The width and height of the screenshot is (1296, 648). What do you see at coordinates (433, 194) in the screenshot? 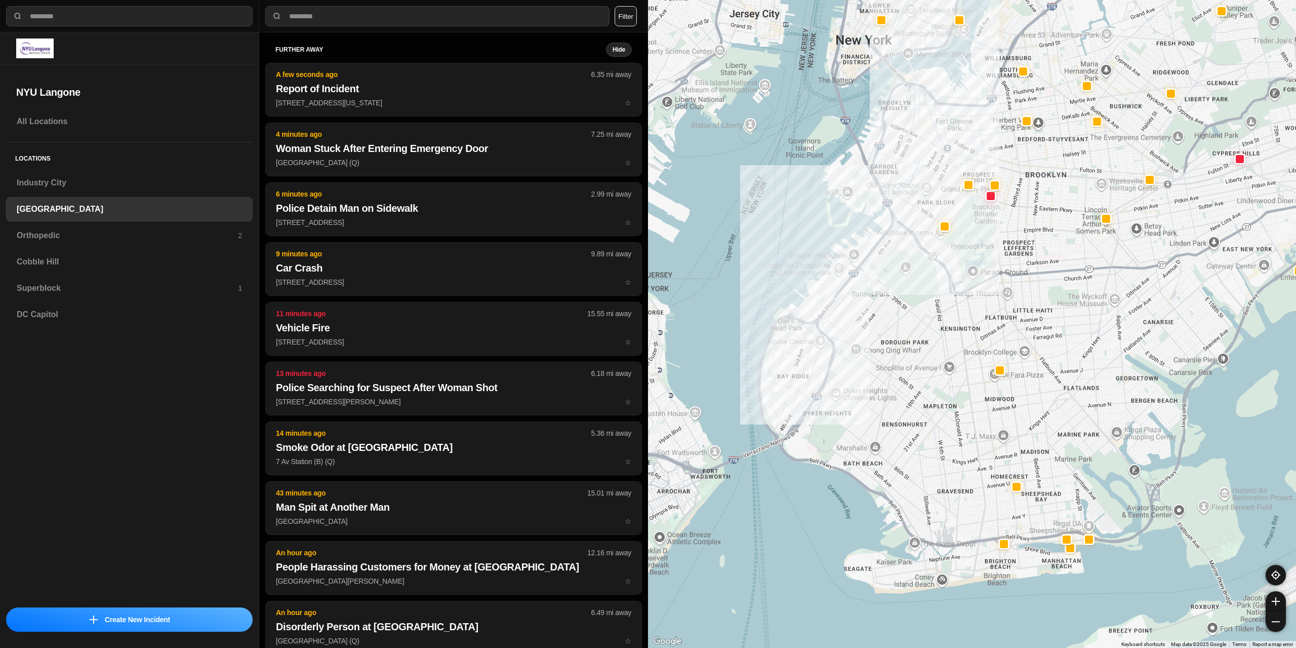
I see `p: 6 minutes ago` at bounding box center [433, 194].